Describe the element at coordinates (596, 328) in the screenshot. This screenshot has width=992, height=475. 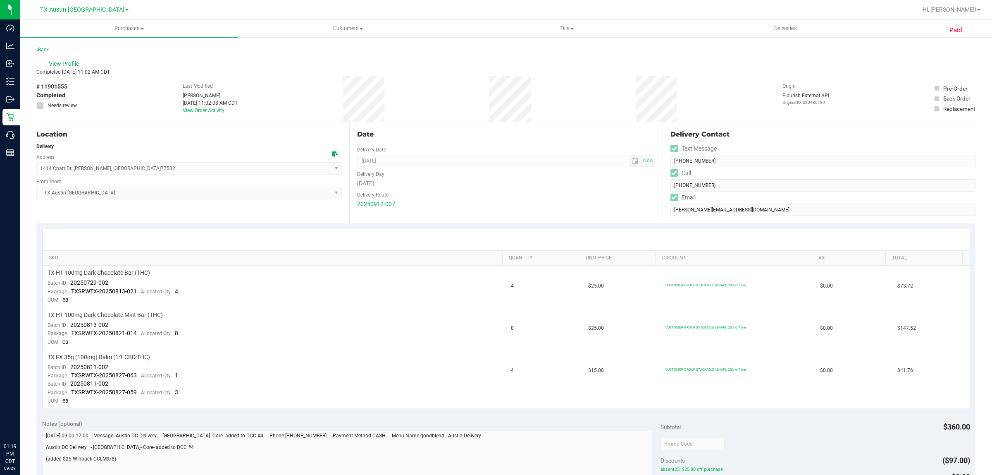
I see `span: $25.00` at that location.